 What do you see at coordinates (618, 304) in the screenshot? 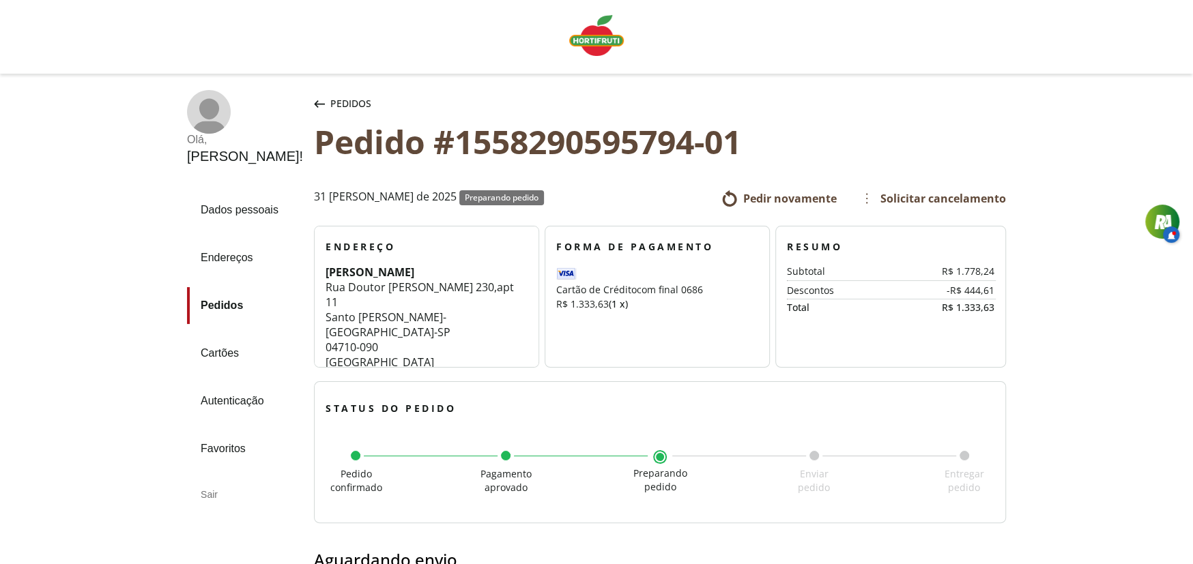
I see `span: (1 x)` at bounding box center [618, 304].